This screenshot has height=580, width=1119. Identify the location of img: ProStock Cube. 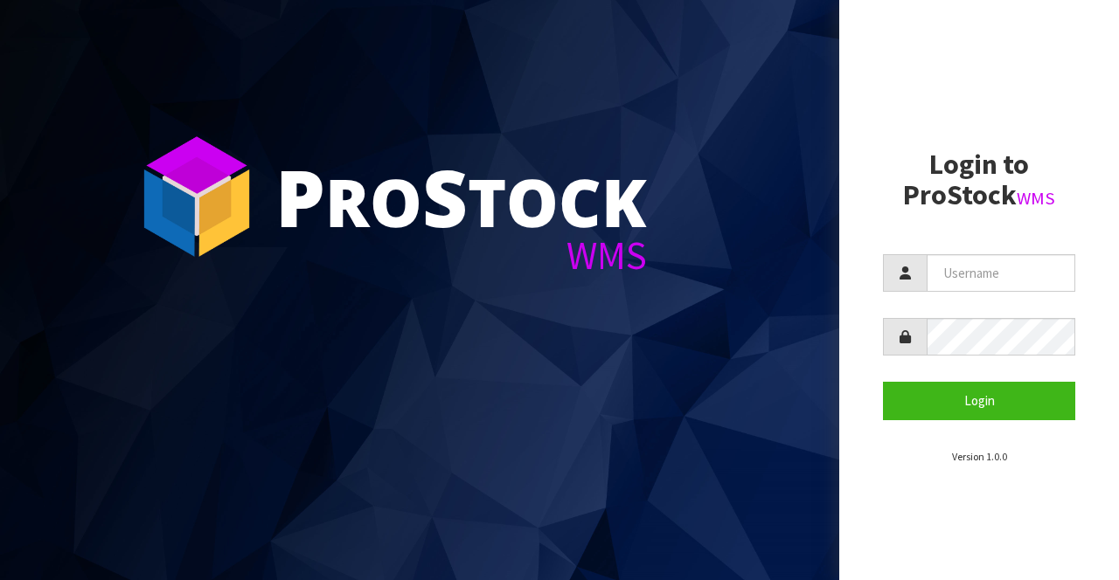
(197, 197).